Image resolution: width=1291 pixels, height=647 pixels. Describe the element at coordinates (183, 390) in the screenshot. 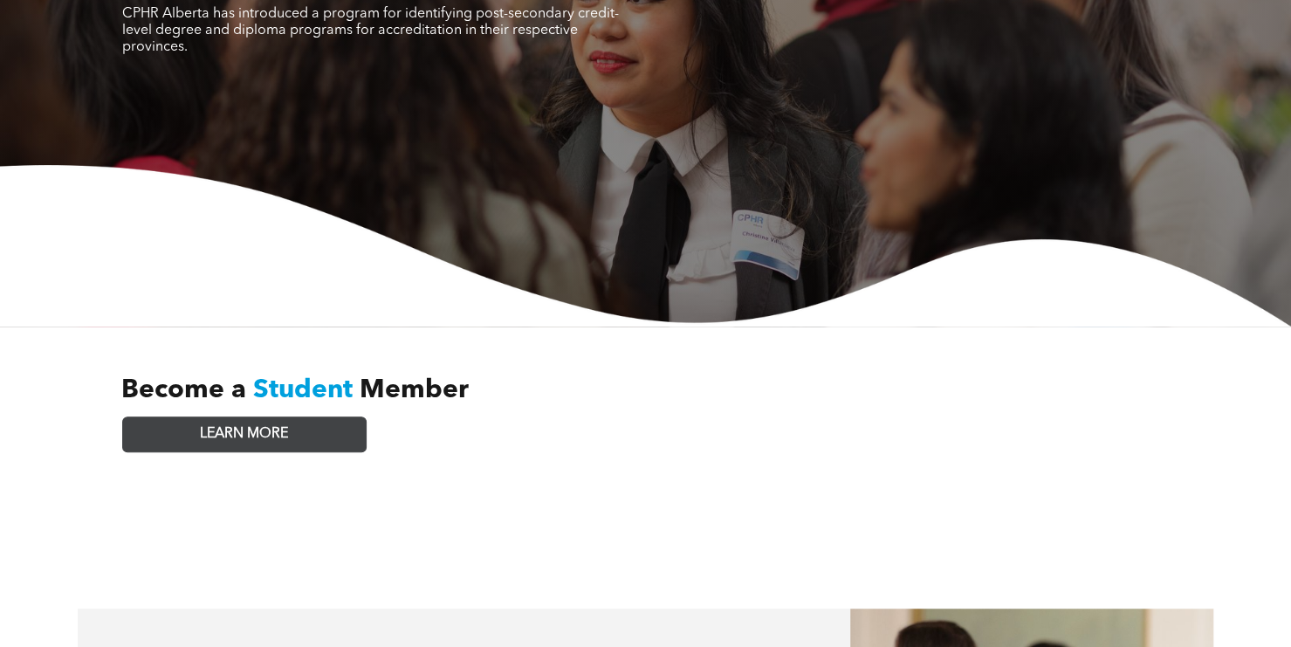

I see `span: Become a` at that location.